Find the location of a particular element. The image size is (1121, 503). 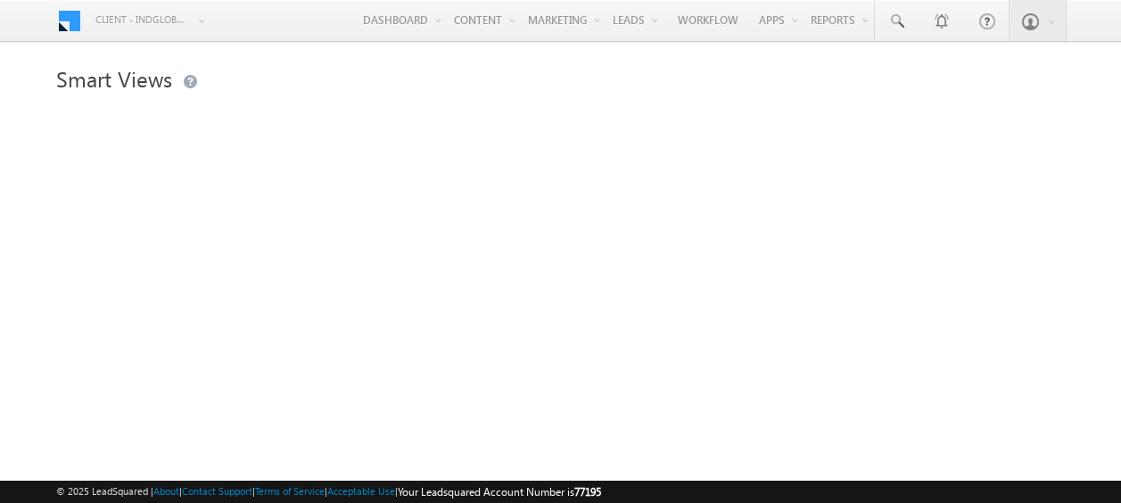

span: © 2025 LeadSquared | | | | | is located at coordinates (328, 492).